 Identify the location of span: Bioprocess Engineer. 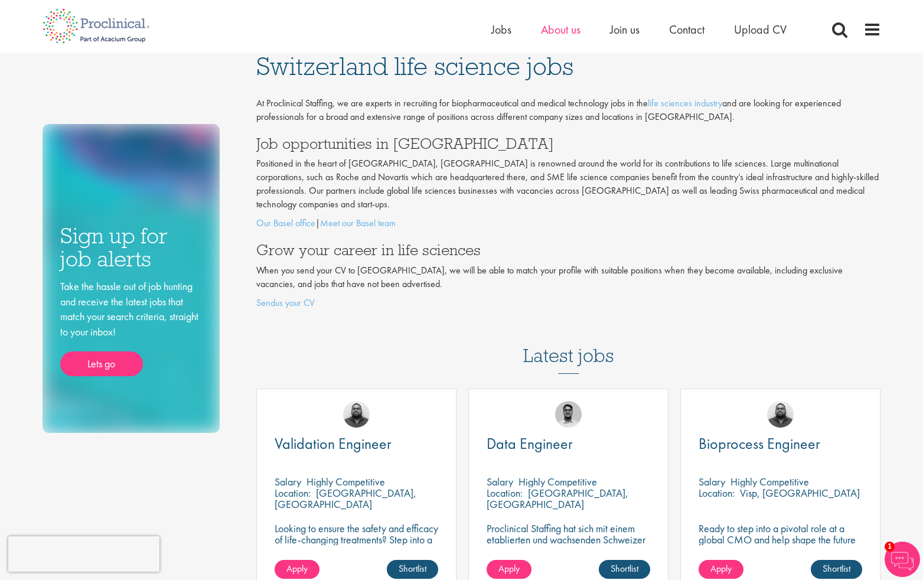
(759, 443).